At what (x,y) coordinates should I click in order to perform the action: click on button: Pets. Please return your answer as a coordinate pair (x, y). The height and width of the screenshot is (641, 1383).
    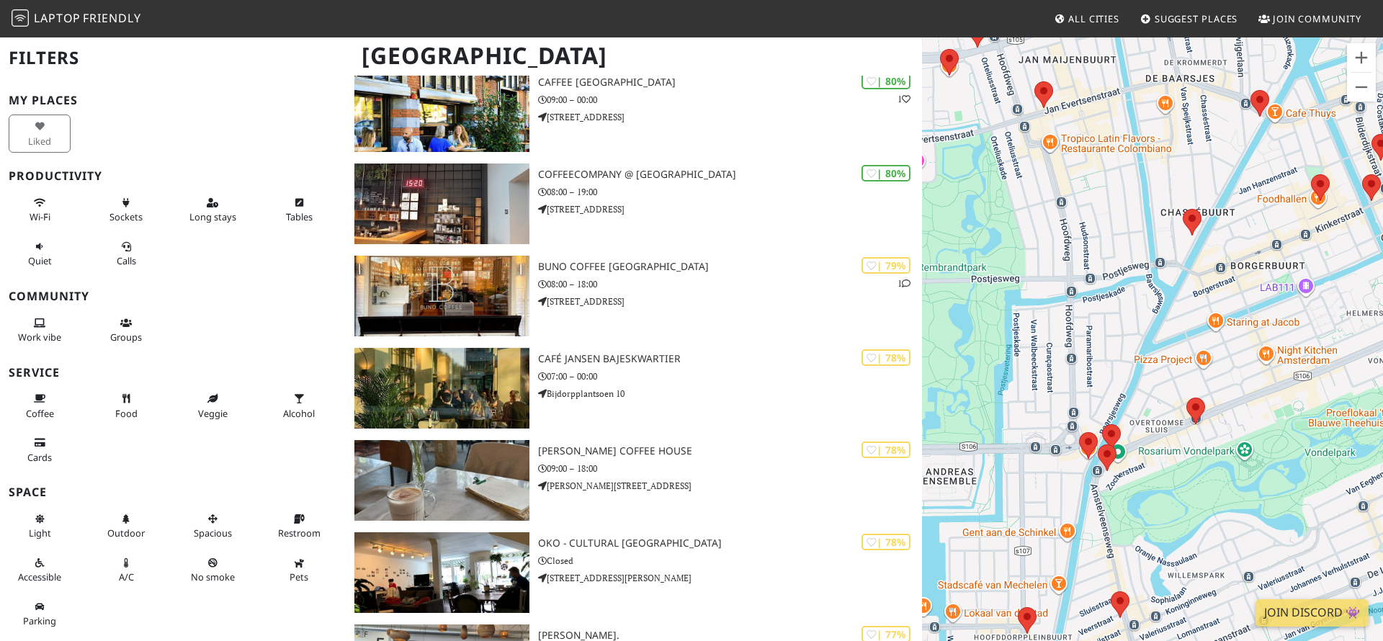
    Looking at the image, I should click on (299, 570).